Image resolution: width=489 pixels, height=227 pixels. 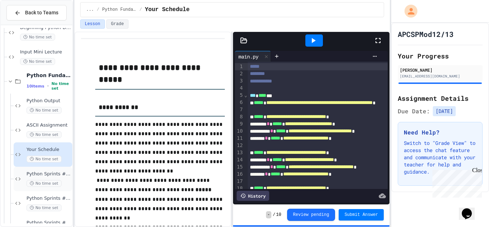 What do you see at coordinates (239, 138) in the screenshot?
I see `div: 11` at bounding box center [239, 138].